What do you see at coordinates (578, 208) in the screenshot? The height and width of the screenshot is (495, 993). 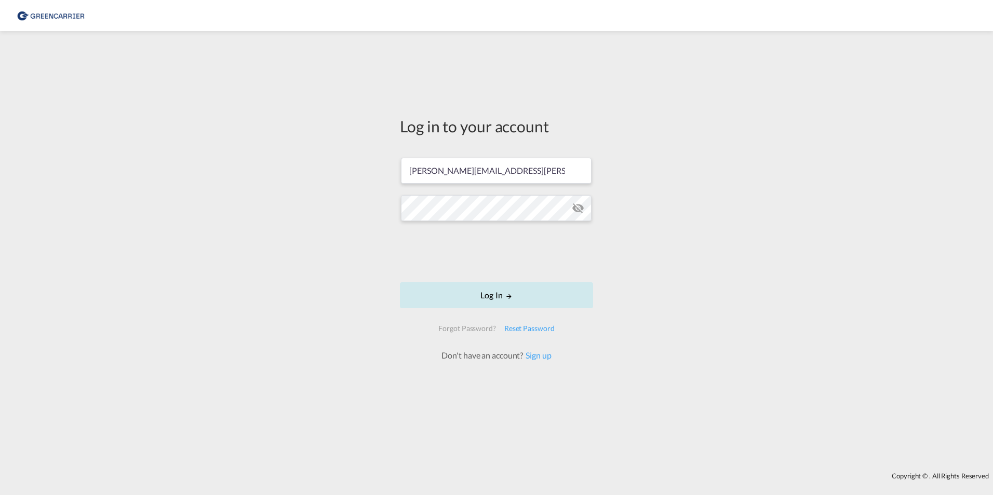 I see `md-icon: icon-eye-off` at bounding box center [578, 208].